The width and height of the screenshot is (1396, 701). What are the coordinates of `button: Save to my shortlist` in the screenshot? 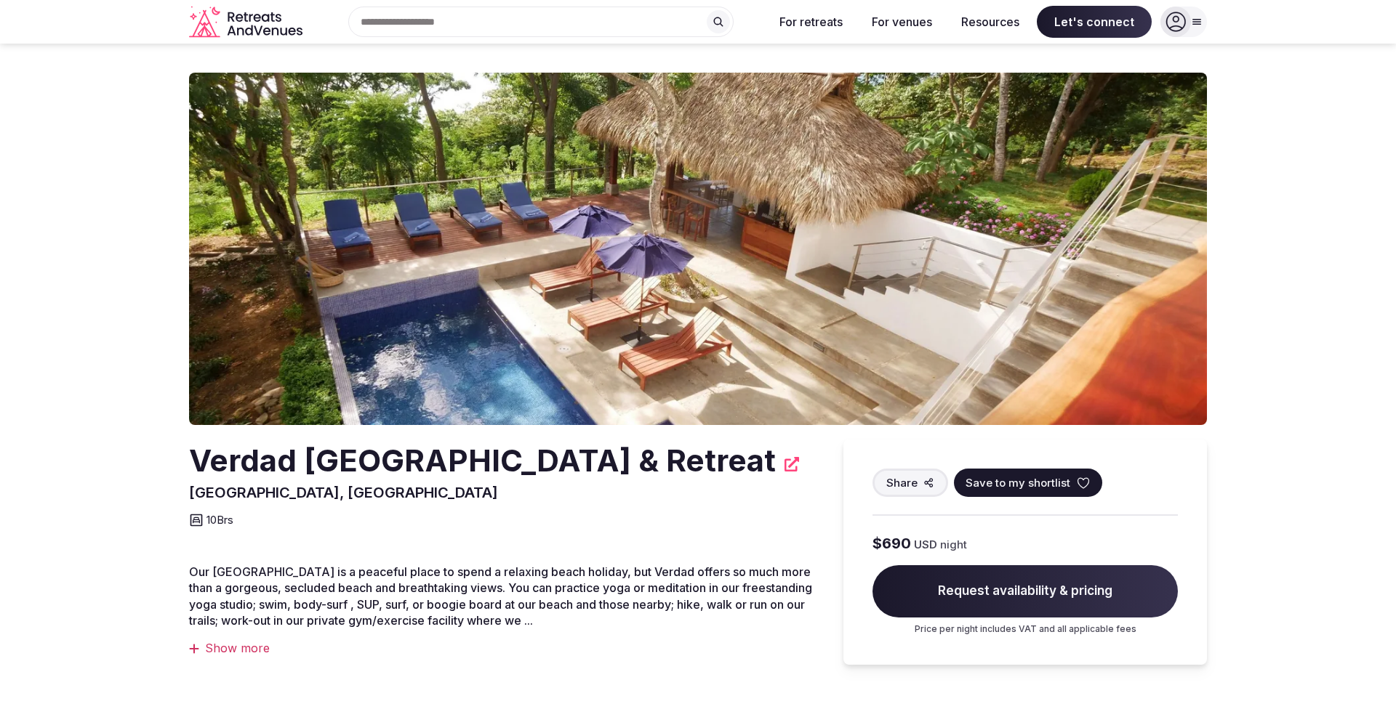 It's located at (1028, 483).